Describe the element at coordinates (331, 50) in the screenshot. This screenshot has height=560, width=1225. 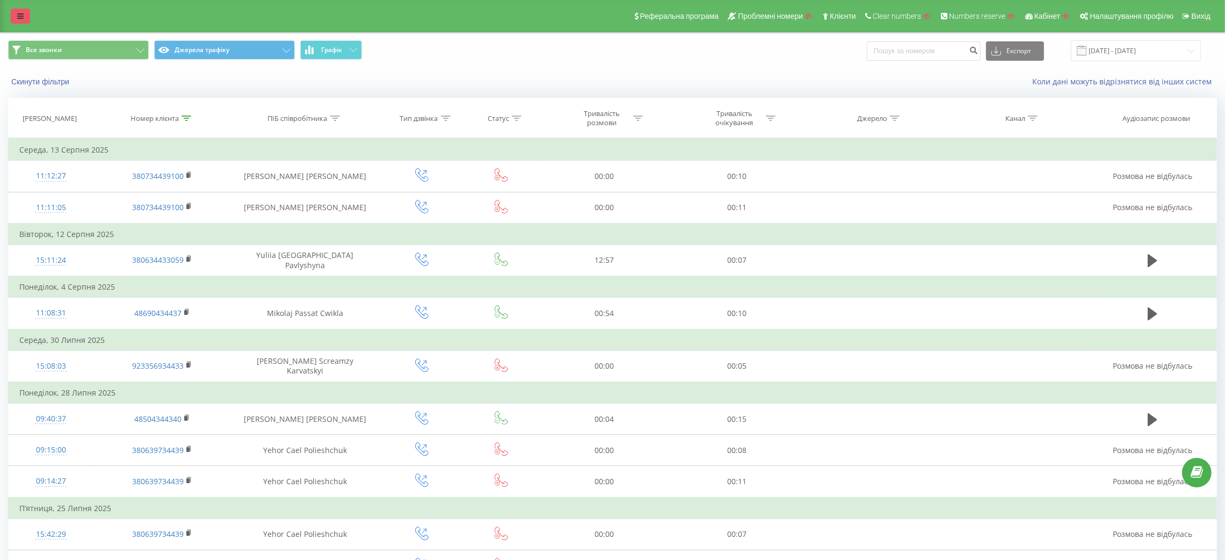
I see `button: Графік` at that location.